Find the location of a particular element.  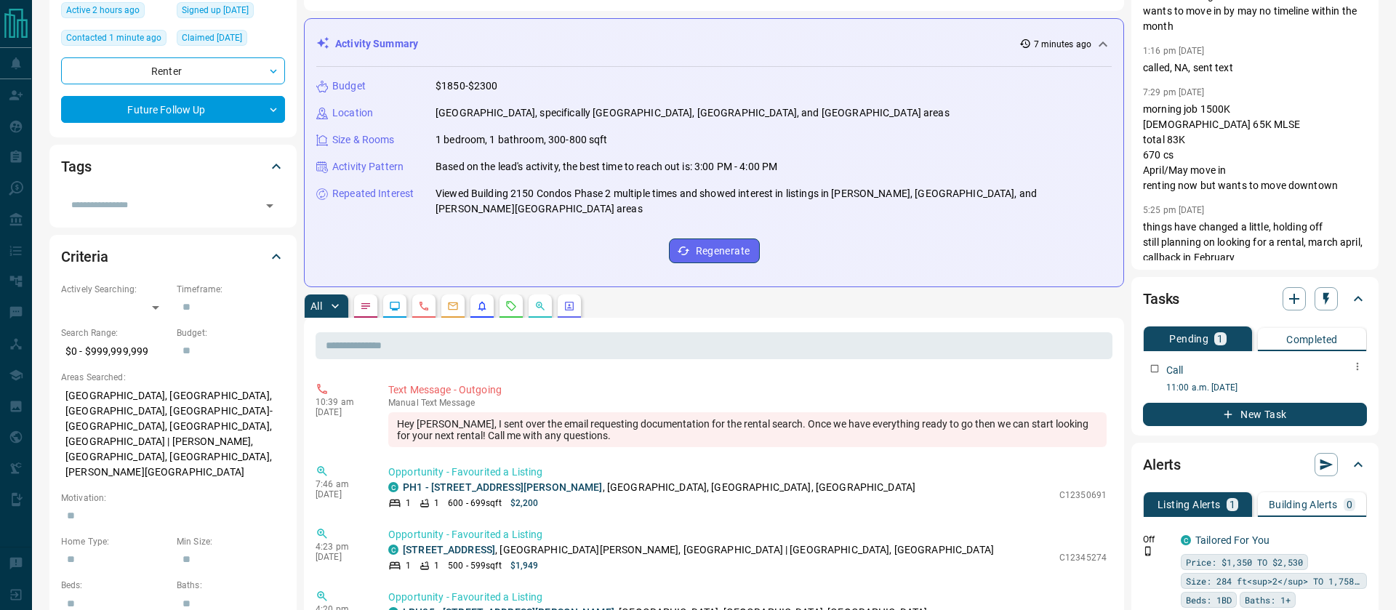

p: Text Message - Outgoing is located at coordinates (748, 390).